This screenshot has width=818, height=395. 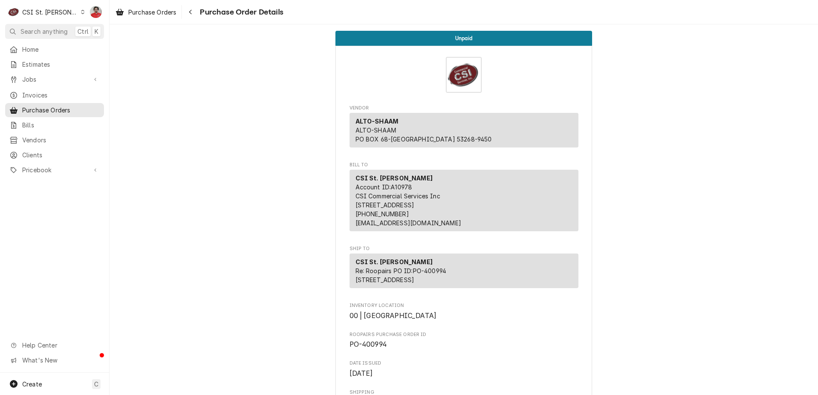 I want to click on span: Help Center, so click(x=60, y=345).